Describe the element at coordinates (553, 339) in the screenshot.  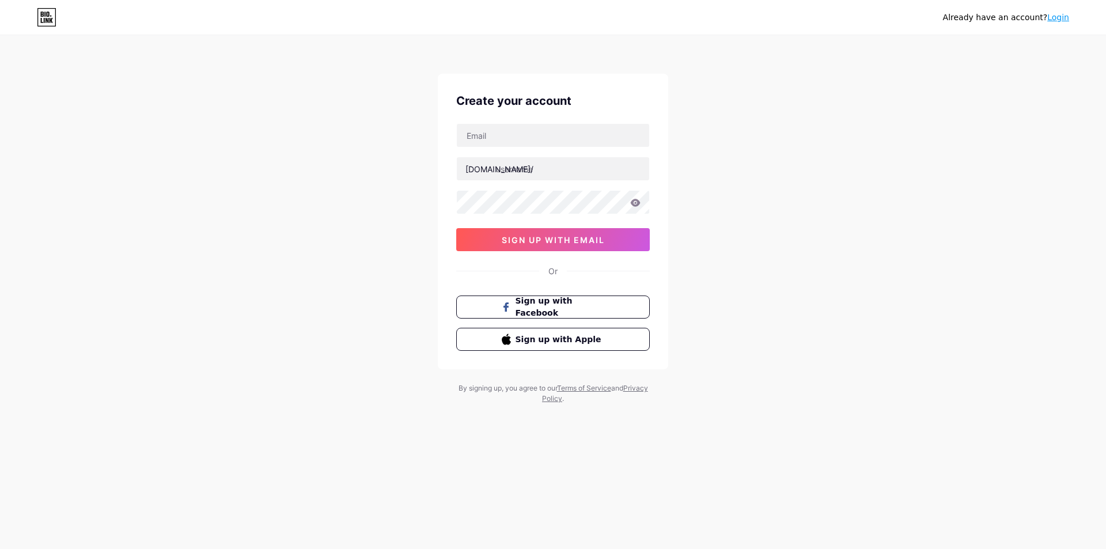
I see `button: Sign up with Apple` at that location.